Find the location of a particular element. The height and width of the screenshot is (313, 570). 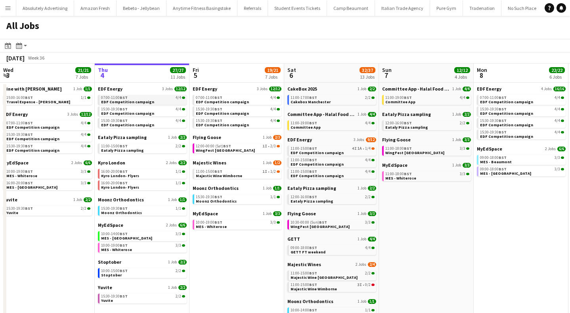

div: Kyro London2 Jobs2/216:00-20:00BST1/1Kyro London- Flyers16:00-20:00BST1/1Kyro London- Flyers is located at coordinates (142, 178).